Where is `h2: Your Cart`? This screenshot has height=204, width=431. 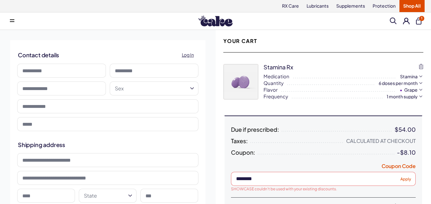
h2: Your Cart is located at coordinates (240, 41).